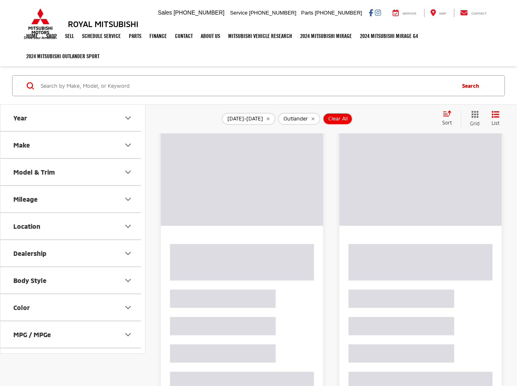 The height and width of the screenshot is (386, 517). Describe the element at coordinates (40, 24) in the screenshot. I see `img: Mitsubishi` at that location.